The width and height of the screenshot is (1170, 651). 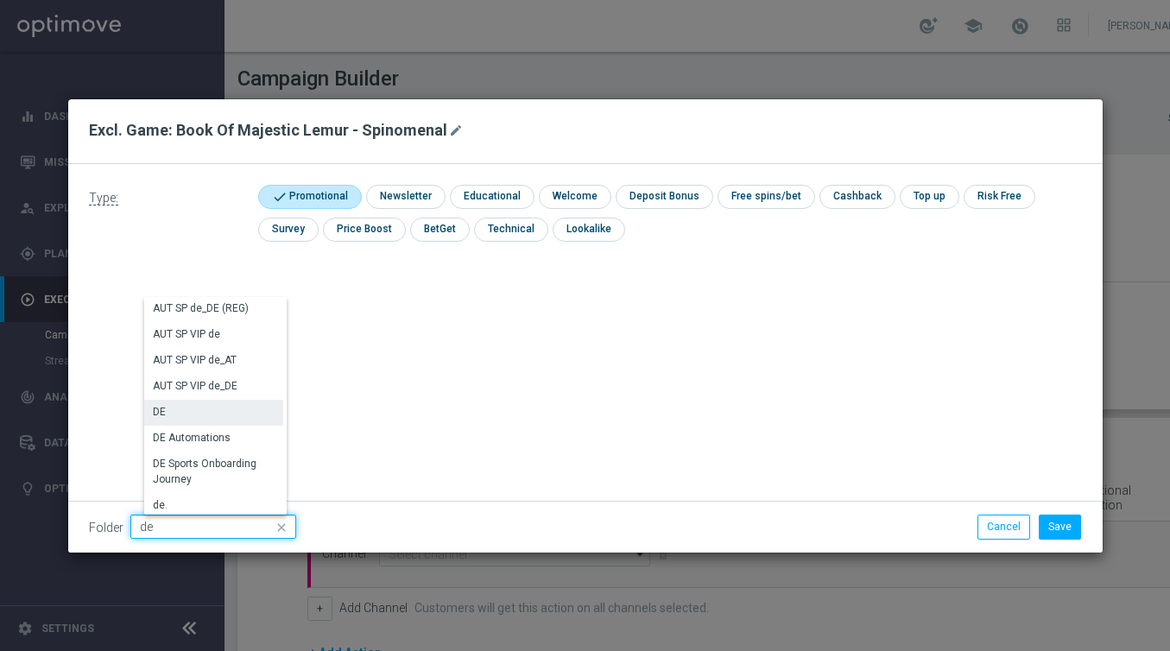 What do you see at coordinates (195, 386) in the screenshot?
I see `div: AUT SP VIP de_DE` at bounding box center [195, 386].